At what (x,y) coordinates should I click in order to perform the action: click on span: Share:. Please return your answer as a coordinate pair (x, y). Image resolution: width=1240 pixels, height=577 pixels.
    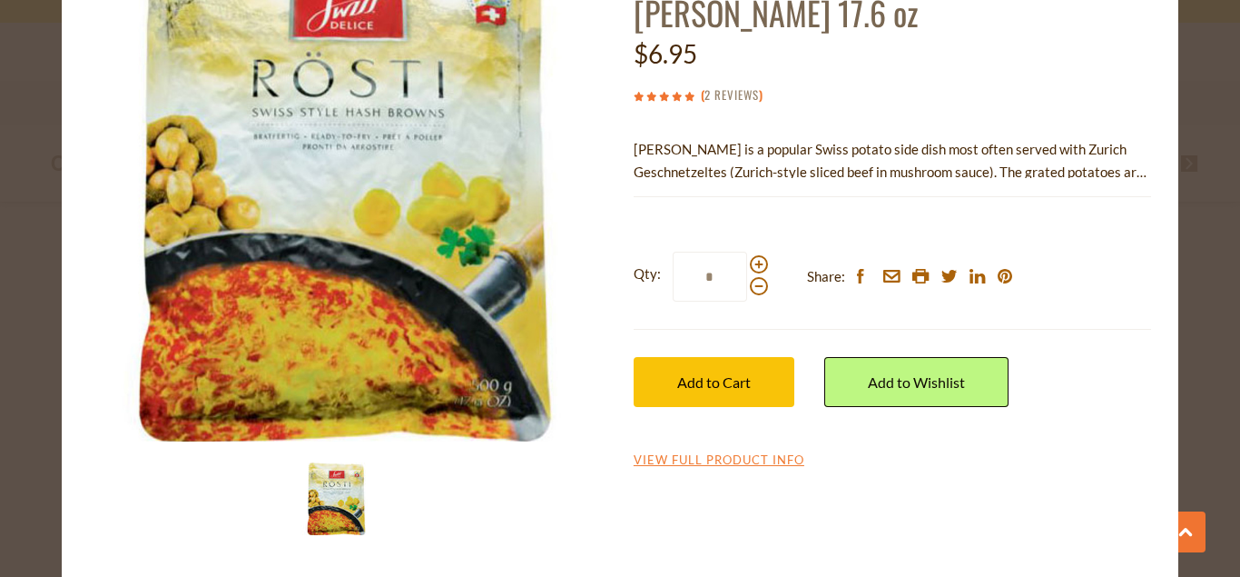
    Looking at the image, I should click on (826, 276).